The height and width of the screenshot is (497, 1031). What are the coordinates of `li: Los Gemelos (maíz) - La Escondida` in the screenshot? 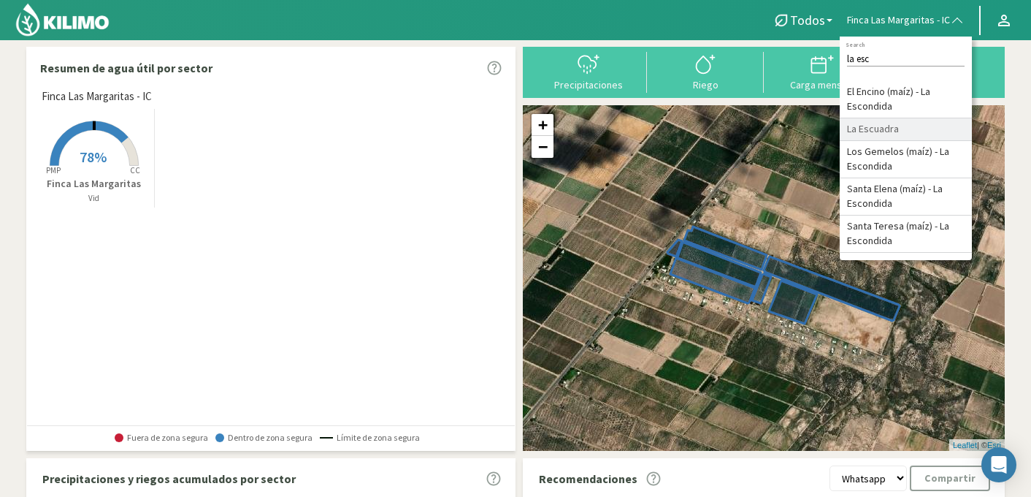 It's located at (906, 159).